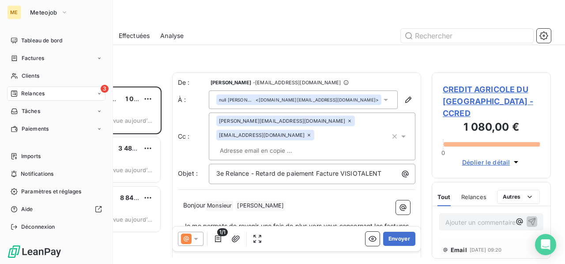  I want to click on button: Autres, so click(518, 197).